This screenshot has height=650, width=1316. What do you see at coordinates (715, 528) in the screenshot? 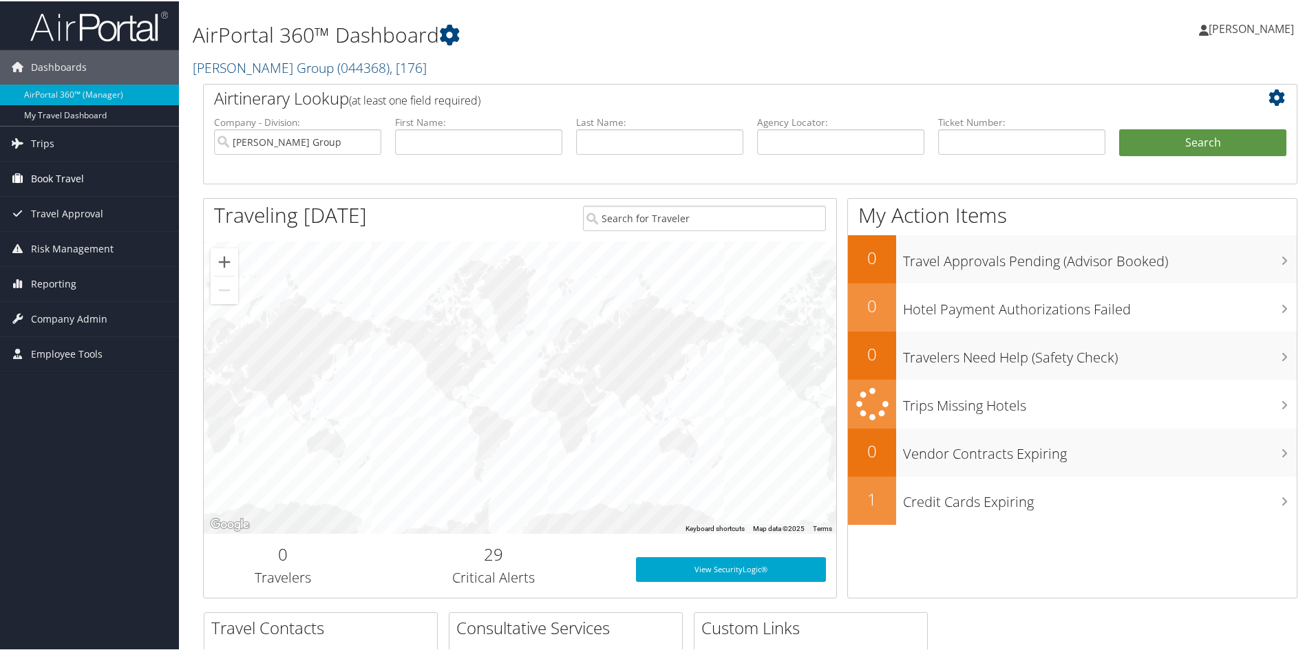
I see `button: Keyboard shortcuts` at bounding box center [715, 528].